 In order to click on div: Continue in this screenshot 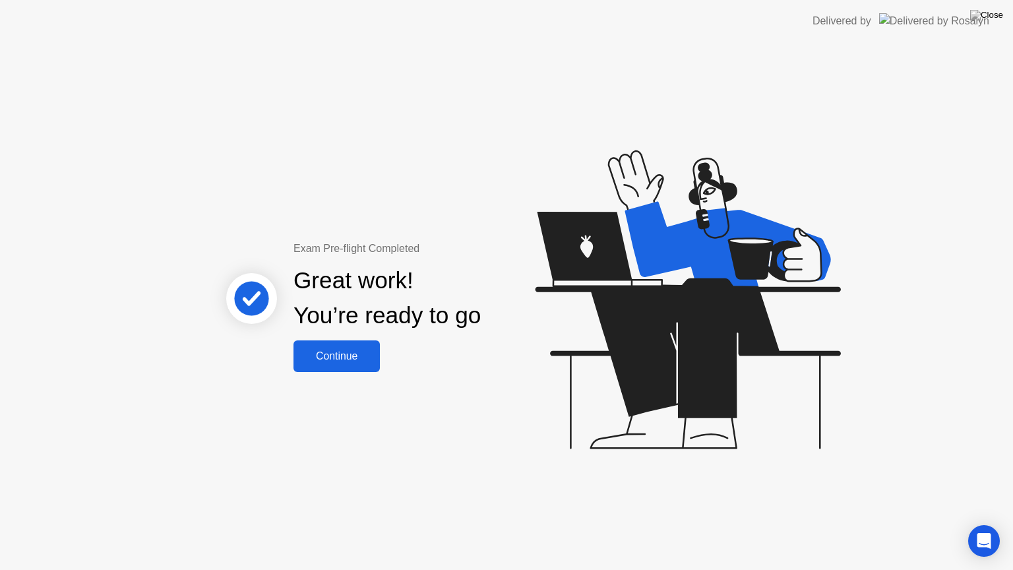, I will do `click(336, 356)`.